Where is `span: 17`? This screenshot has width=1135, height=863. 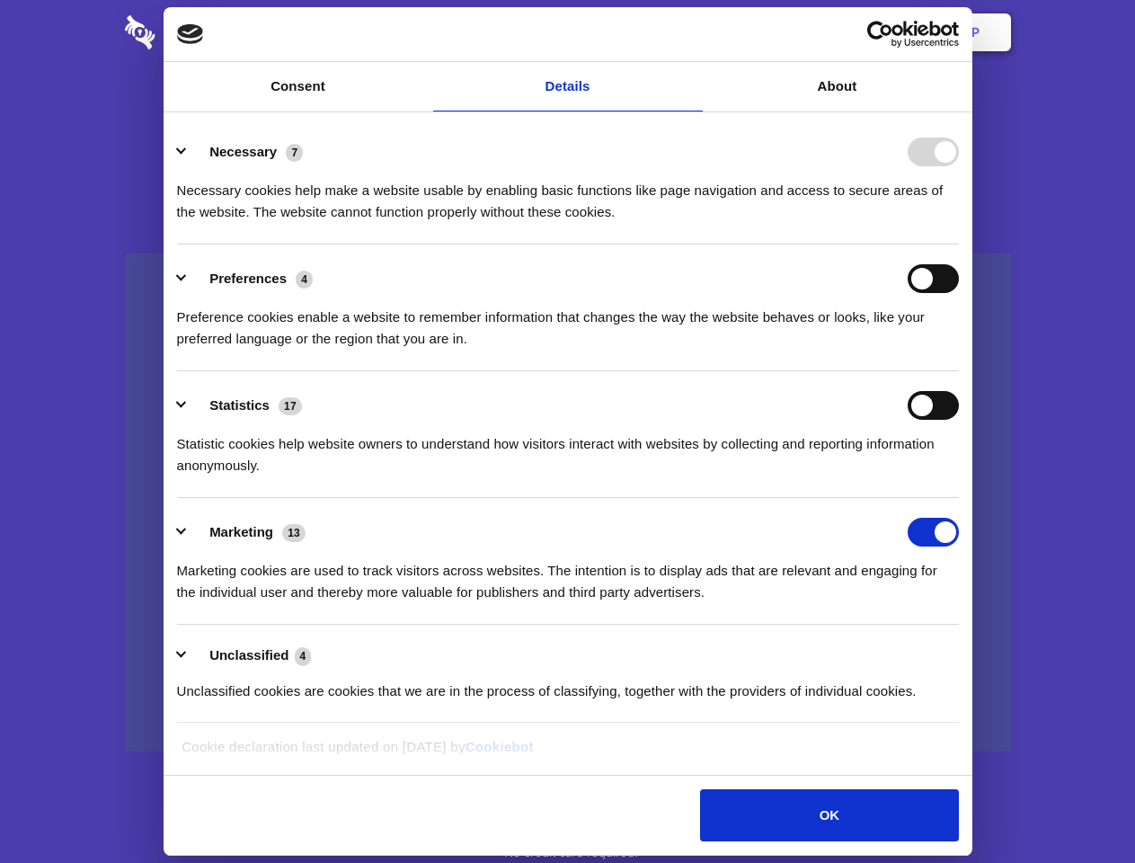 span: 17 is located at coordinates (290, 406).